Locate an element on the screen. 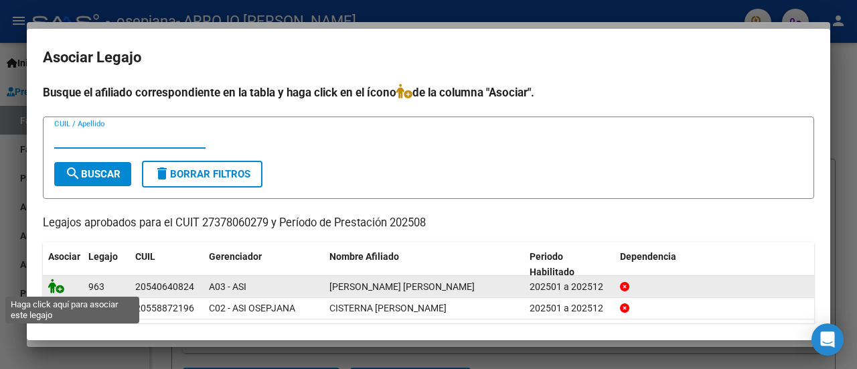  datatable-header-cell: Gerenciador is located at coordinates (264, 264).